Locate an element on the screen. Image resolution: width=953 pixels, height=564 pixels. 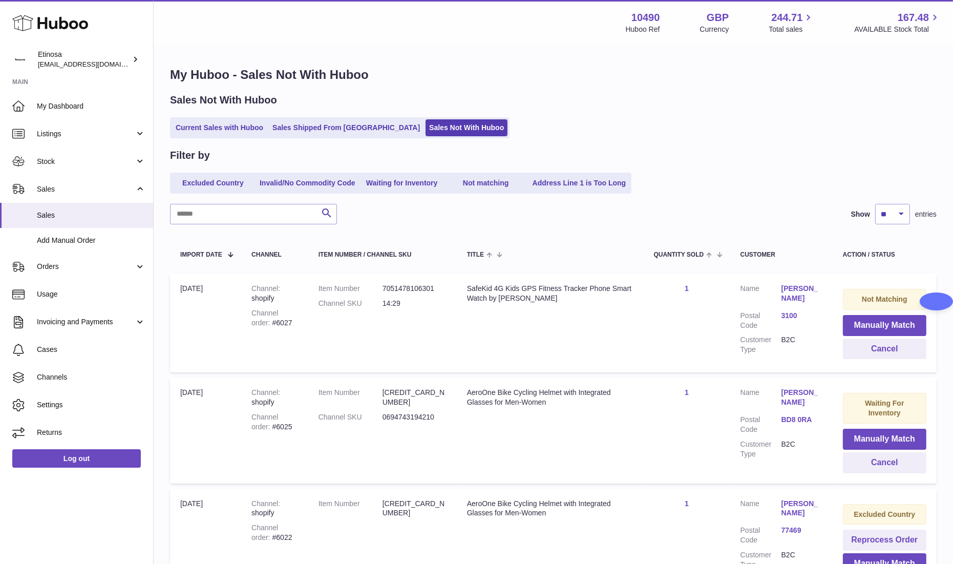
div: #6027 is located at coordinates (274, 318).